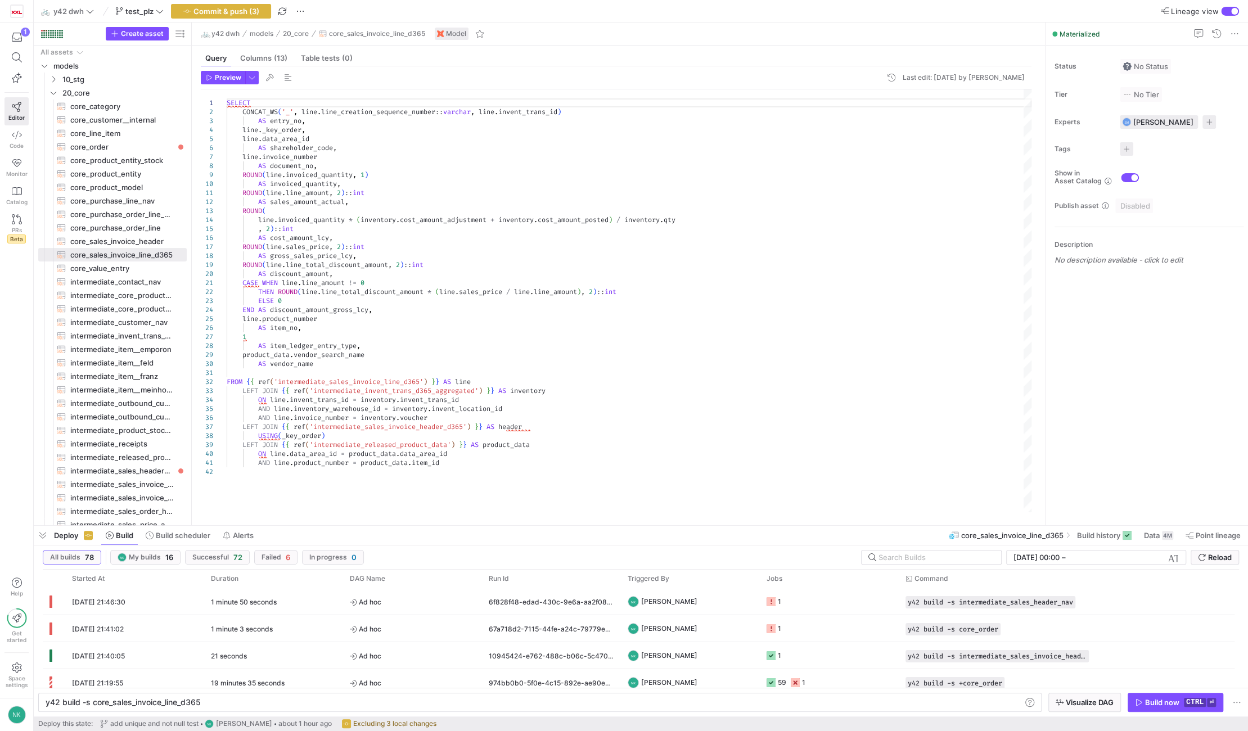 Image resolution: width=1248 pixels, height=731 pixels. What do you see at coordinates (288, 557) in the screenshot?
I see `span: 6` at bounding box center [288, 557].